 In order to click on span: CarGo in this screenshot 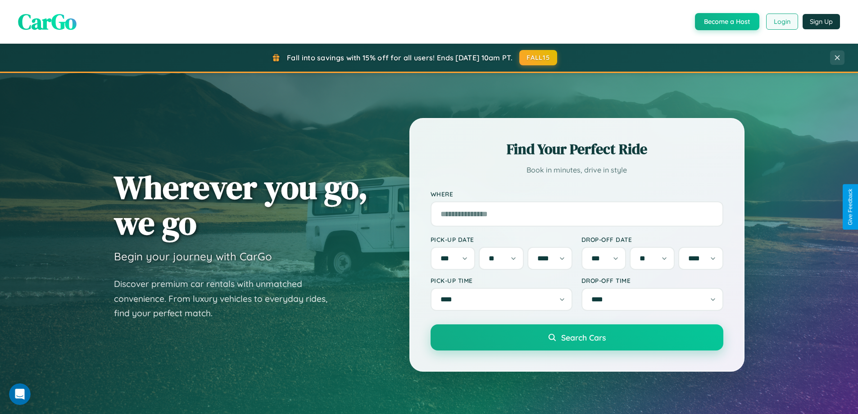, I will do `click(47, 22)`.